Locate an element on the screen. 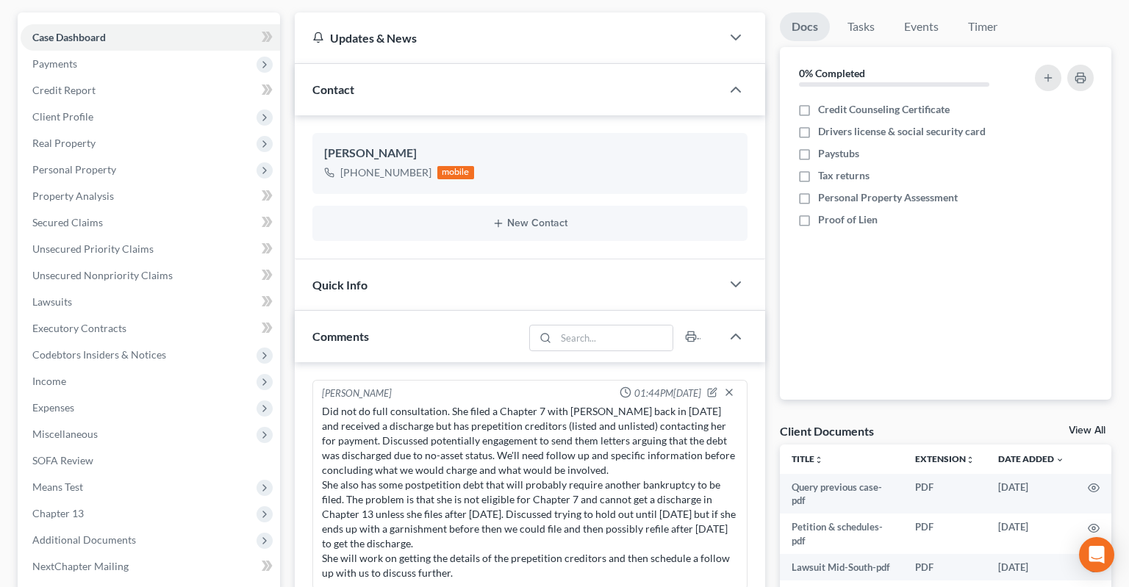 Image resolution: width=1129 pixels, height=587 pixels. a: Secured Claims is located at coordinates (150, 223).